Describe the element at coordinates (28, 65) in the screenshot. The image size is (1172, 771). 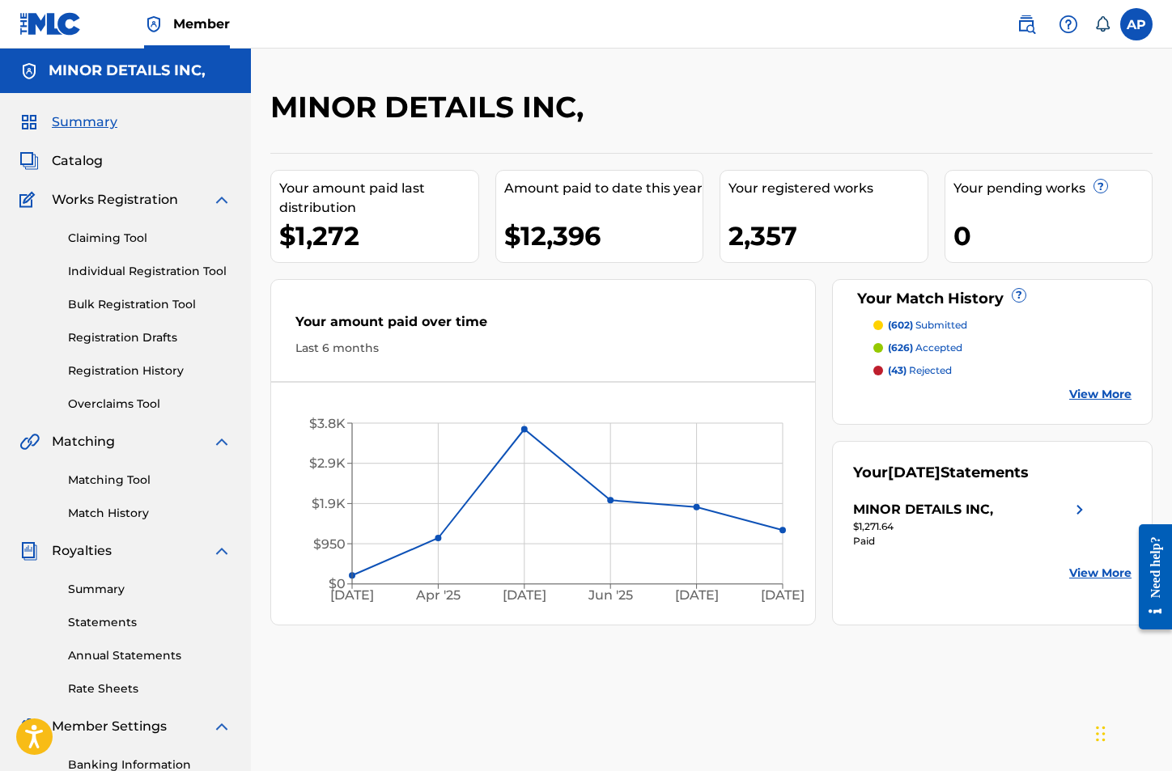
I see `div: Open Resource Center` at that location.